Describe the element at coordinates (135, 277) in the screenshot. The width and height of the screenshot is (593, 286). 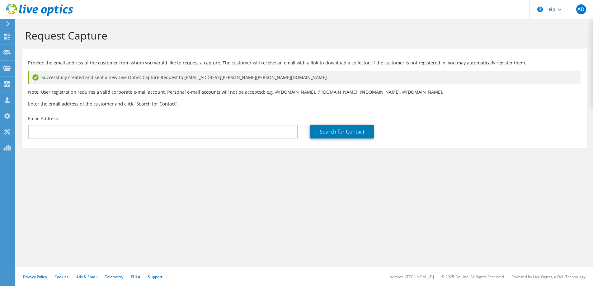
I see `a: EULA` at that location.